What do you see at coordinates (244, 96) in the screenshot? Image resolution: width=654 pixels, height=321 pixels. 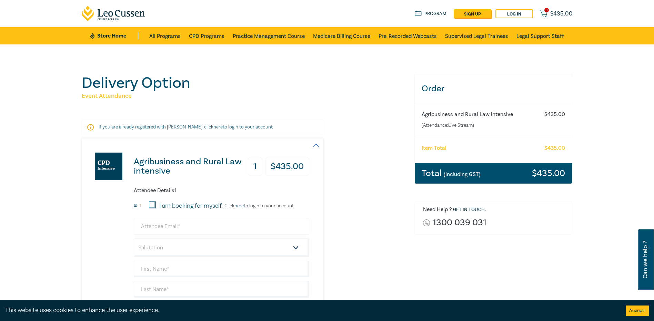 I see `h5: Event Attendance` at bounding box center [244, 96].